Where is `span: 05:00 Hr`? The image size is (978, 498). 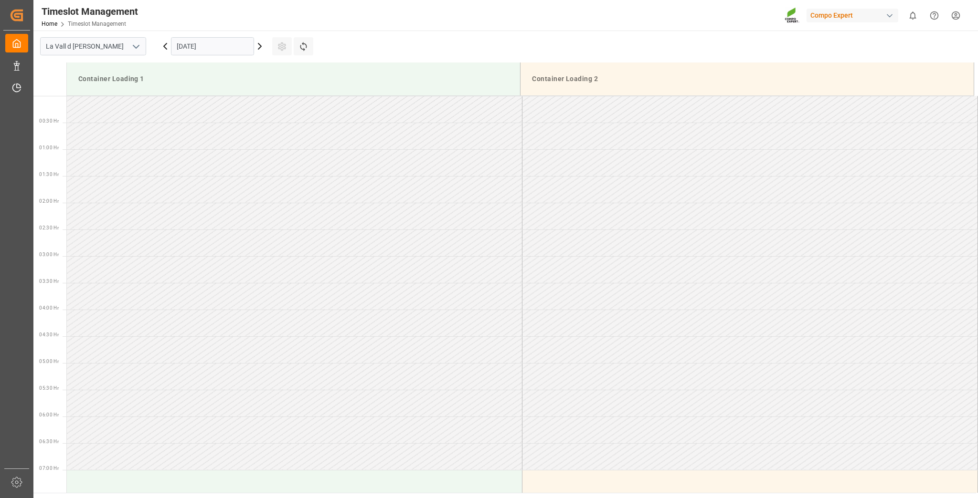
span: 05:00 Hr is located at coordinates (49, 361).